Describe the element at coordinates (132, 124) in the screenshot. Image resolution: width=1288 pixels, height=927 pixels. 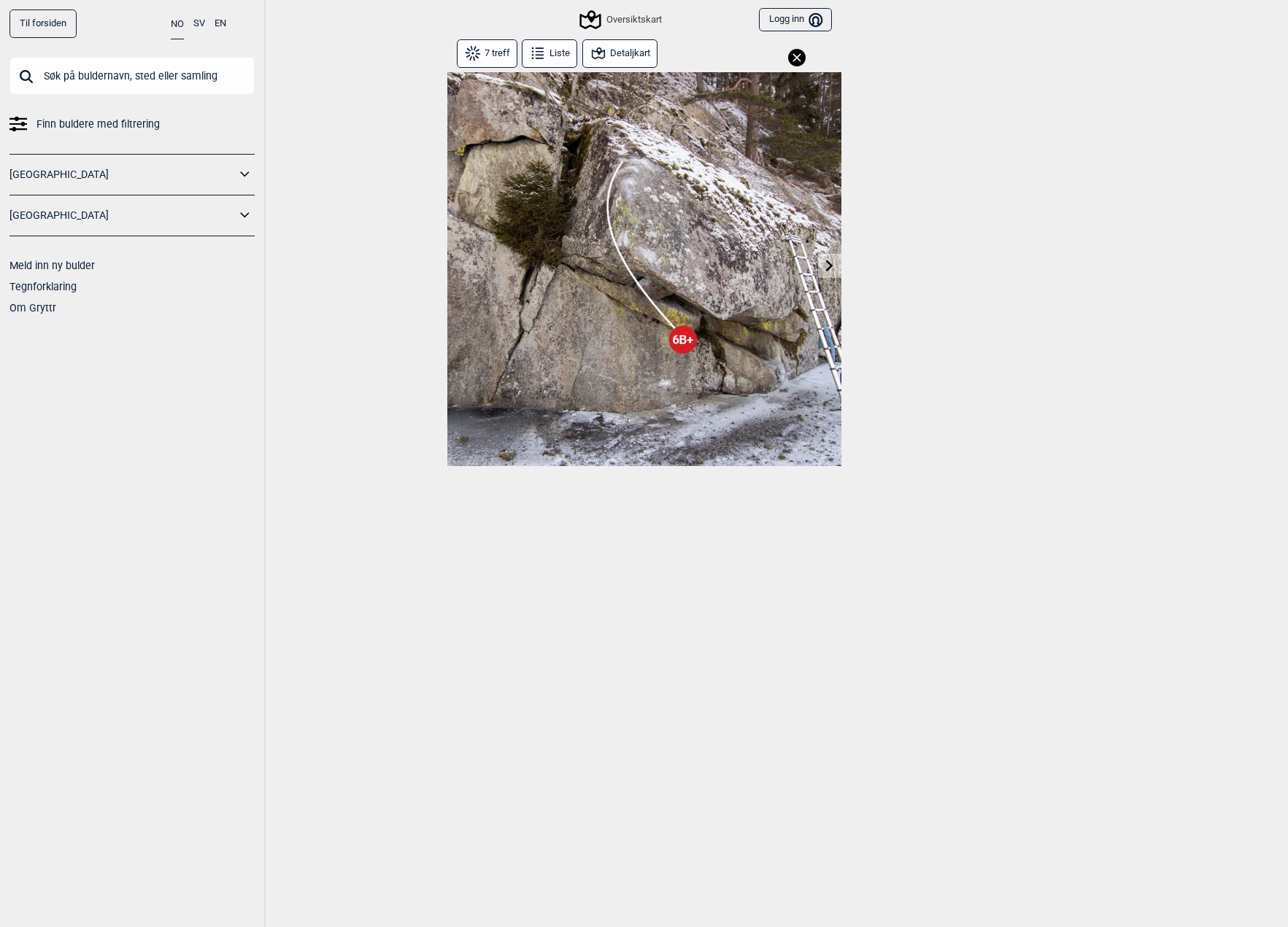
I see `a: Finn buldere med filtrering` at that location.